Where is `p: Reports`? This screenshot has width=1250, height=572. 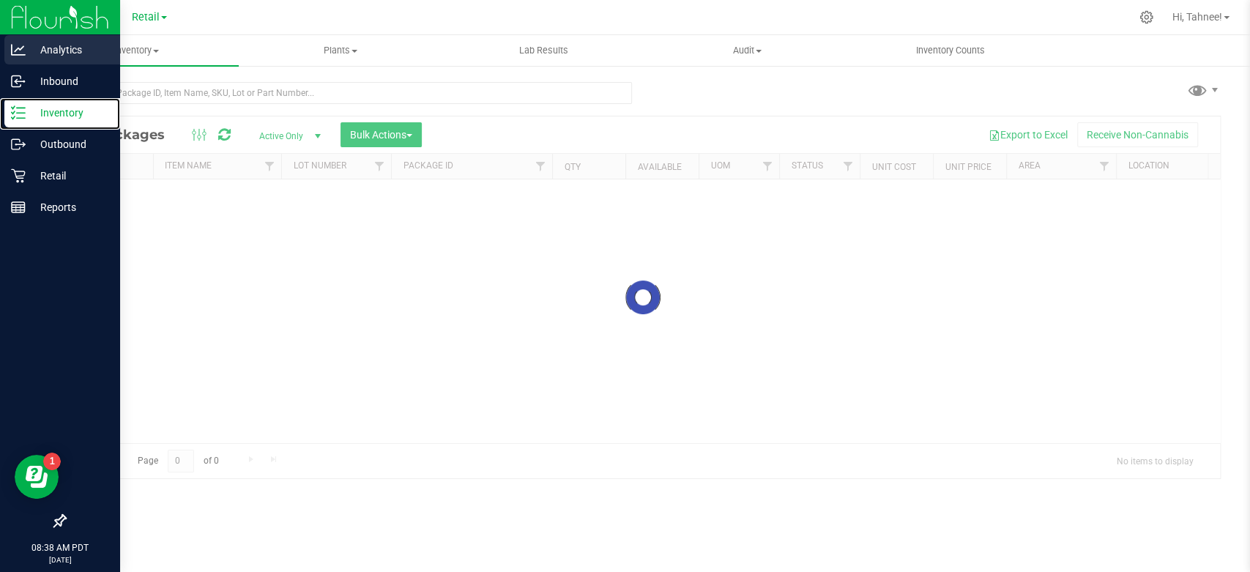 p: Reports is located at coordinates (70, 207).